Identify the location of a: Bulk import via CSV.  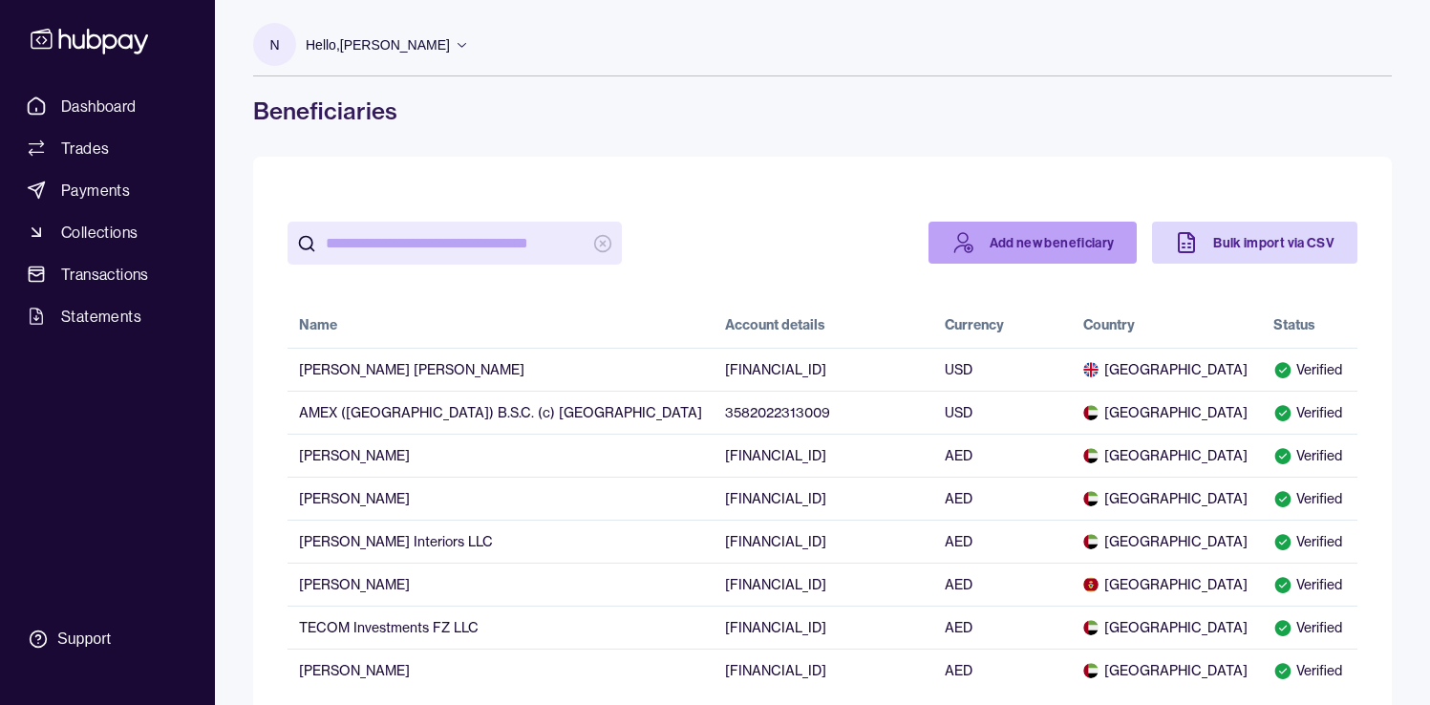
(1254, 243).